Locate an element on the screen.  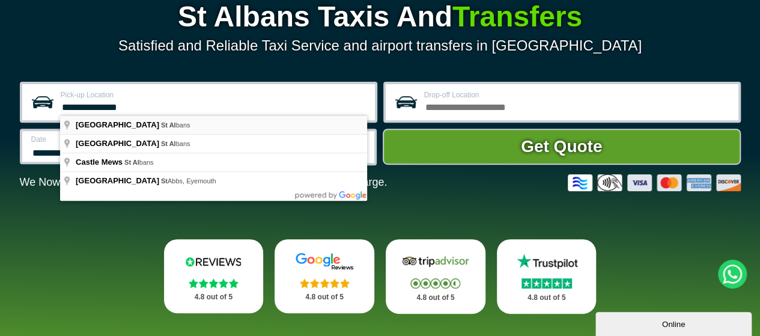
label: Date is located at coordinates (108, 139).